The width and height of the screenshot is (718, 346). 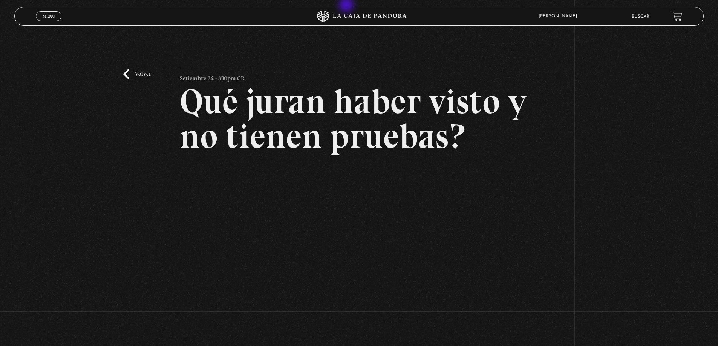 What do you see at coordinates (49, 23) in the screenshot?
I see `span: Cerrar` at bounding box center [49, 23].